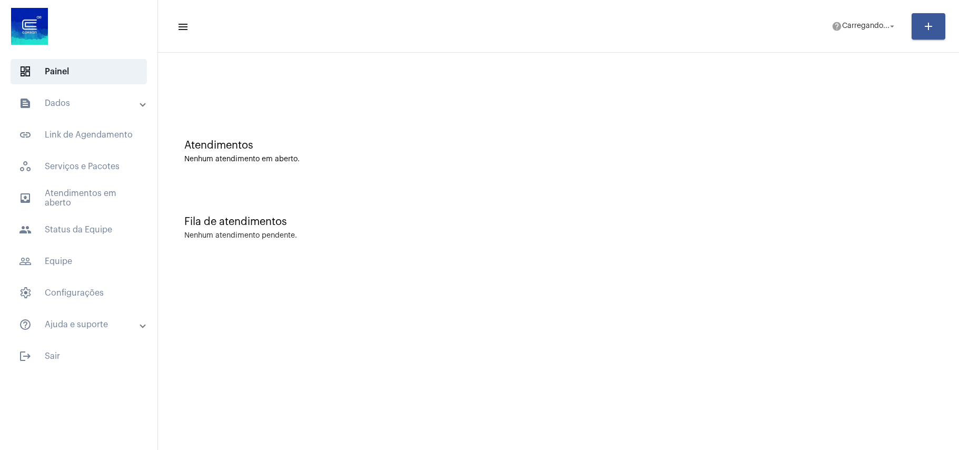 Image resolution: width=959 pixels, height=450 pixels. What do you see at coordinates (82, 103) in the screenshot?
I see `mat-expansion-panel-header: sidenav iconDados` at bounding box center [82, 103].